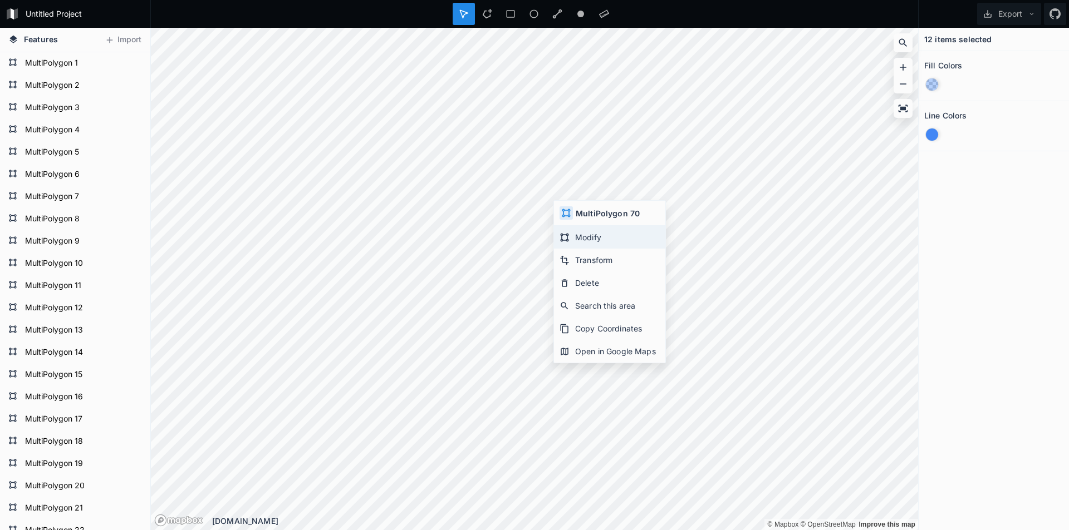 The image size is (1069, 530). I want to click on div: Copy Coordinates, so click(609, 328).